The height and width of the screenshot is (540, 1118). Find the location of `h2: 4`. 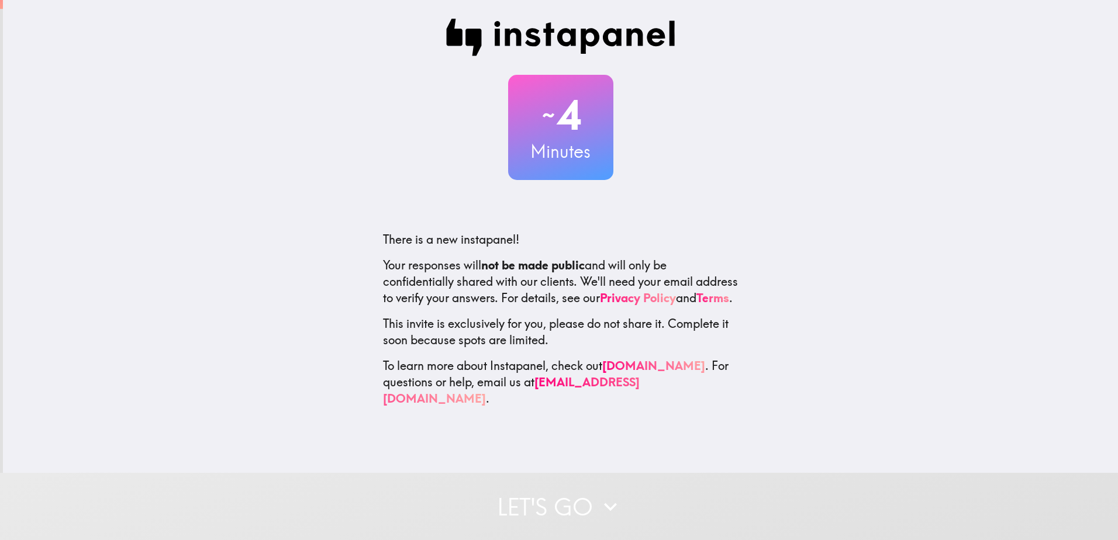

h2: 4 is located at coordinates (561, 115).